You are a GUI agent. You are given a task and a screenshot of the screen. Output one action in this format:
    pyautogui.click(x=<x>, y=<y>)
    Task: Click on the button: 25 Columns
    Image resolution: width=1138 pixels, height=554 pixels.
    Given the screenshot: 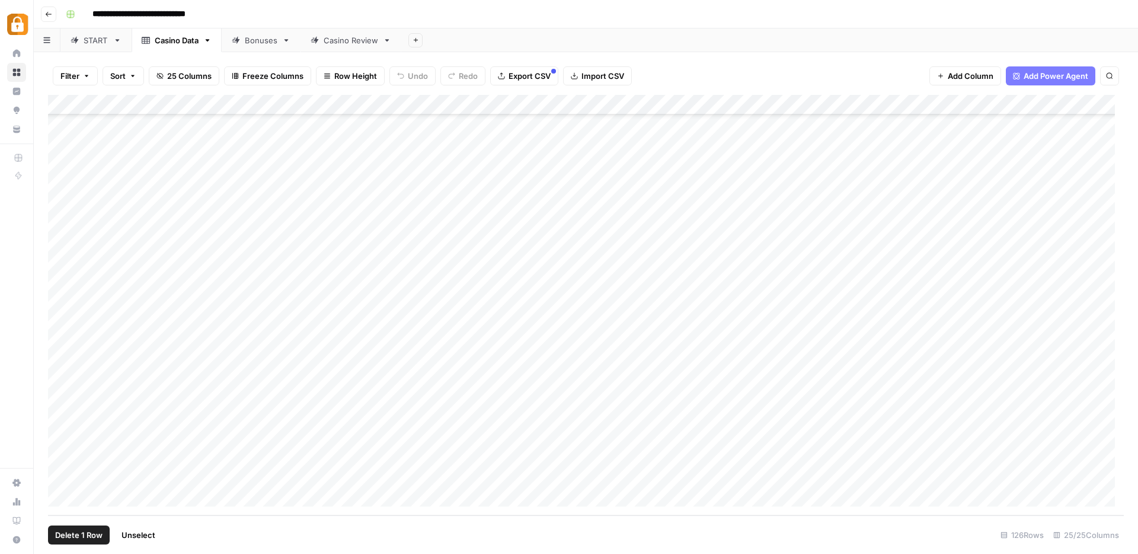 What is the action you would take?
    pyautogui.click(x=184, y=76)
    